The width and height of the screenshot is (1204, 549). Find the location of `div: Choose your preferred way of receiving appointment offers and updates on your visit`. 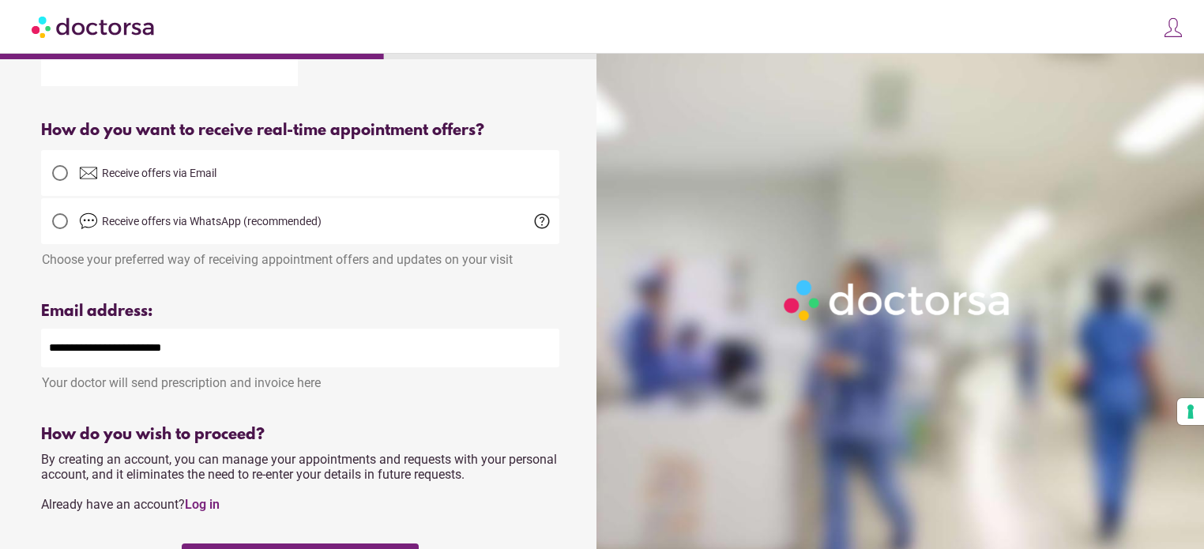

div: Choose your preferred way of receiving appointment offers and updates on your visit is located at coordinates (300, 255).